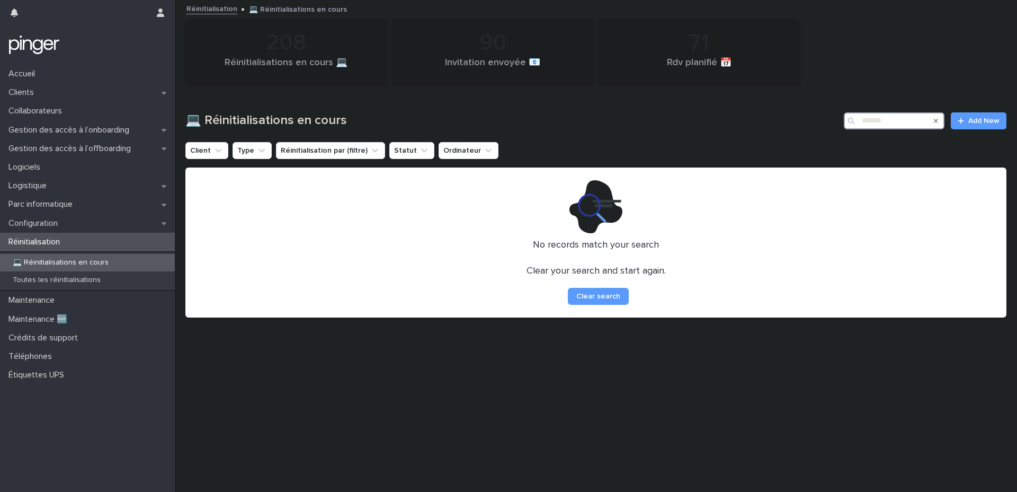  Describe the element at coordinates (23, 92) in the screenshot. I see `p: Clients` at that location.